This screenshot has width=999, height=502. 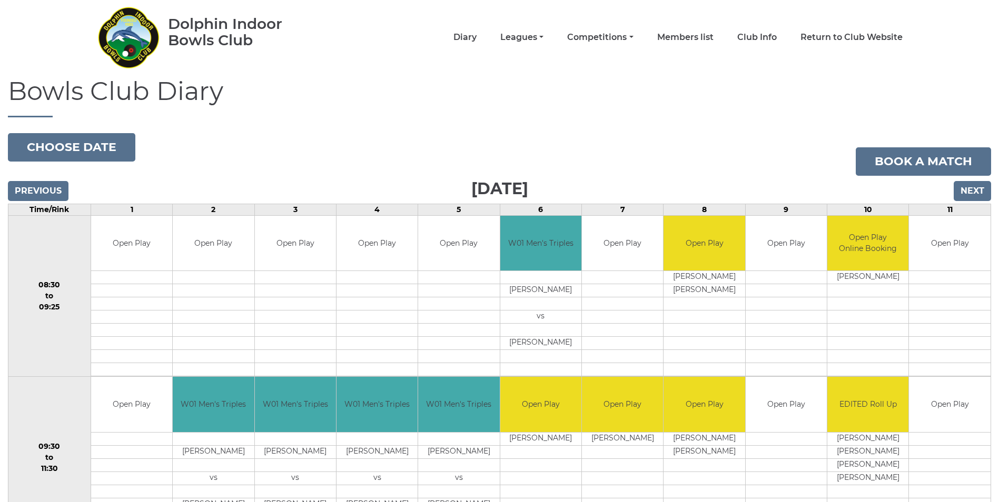 What do you see at coordinates (49, 210) in the screenshot?
I see `td: Time/Rink` at bounding box center [49, 210].